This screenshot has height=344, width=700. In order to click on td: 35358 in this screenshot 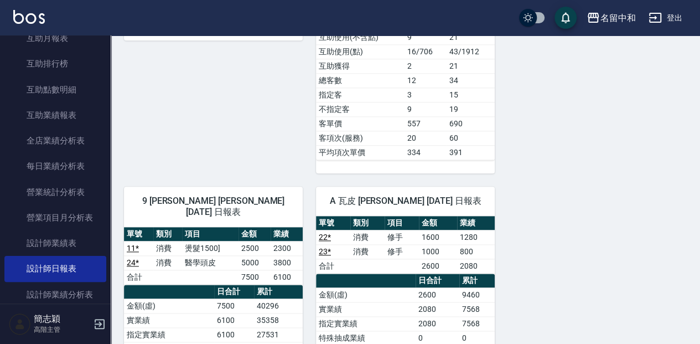, I will do `click(278, 320)`.